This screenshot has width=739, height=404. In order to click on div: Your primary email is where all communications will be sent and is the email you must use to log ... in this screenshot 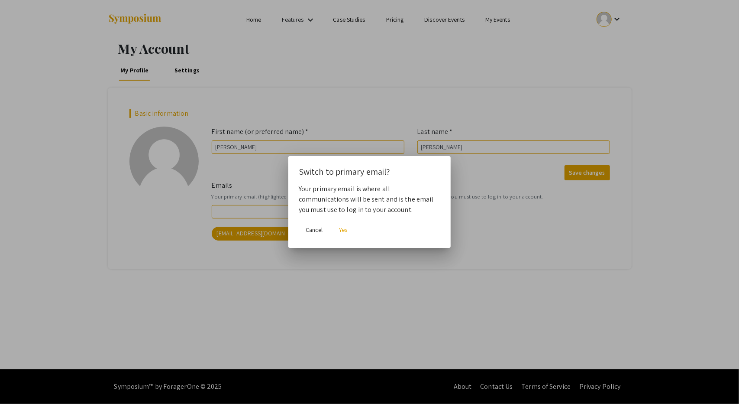, I will do `click(369, 199)`.